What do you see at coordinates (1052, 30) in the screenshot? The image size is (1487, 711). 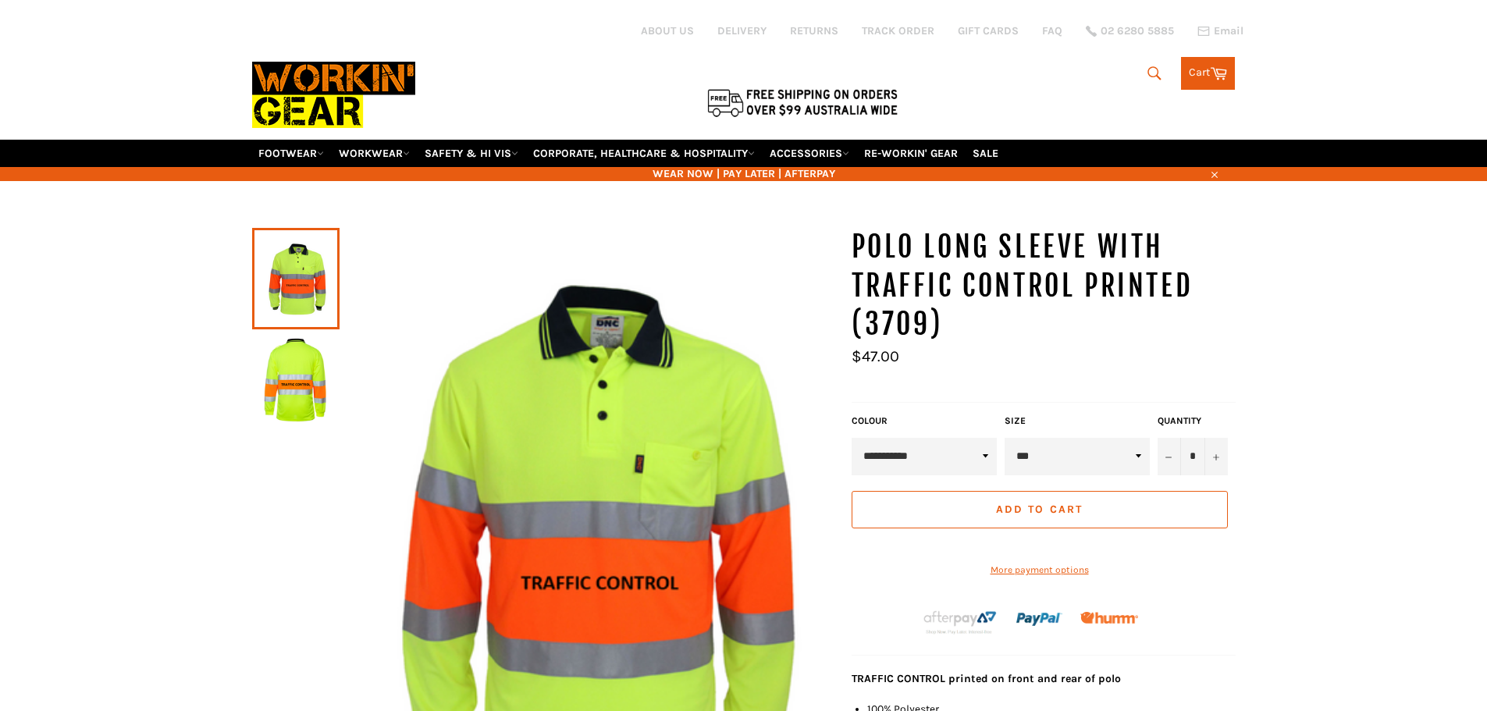 I see `a: FAQ` at bounding box center [1052, 30].